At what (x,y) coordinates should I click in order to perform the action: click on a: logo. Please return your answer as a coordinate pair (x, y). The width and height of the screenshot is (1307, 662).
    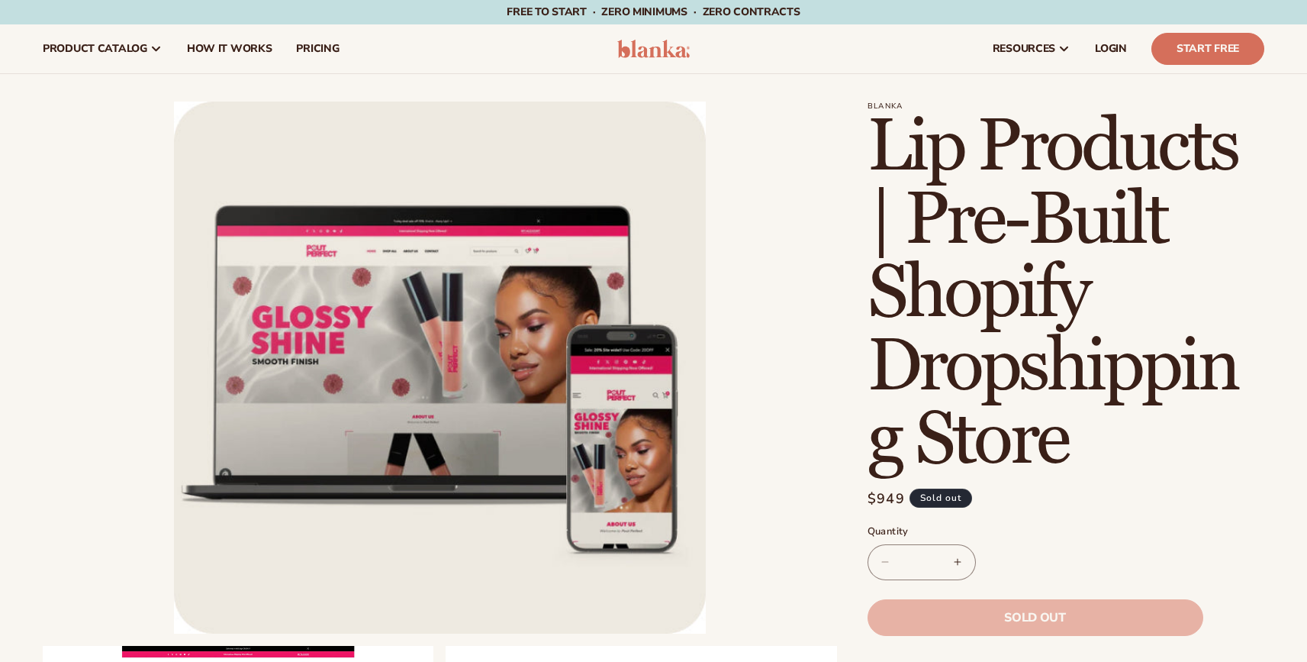
    Looking at the image, I should click on (653, 49).